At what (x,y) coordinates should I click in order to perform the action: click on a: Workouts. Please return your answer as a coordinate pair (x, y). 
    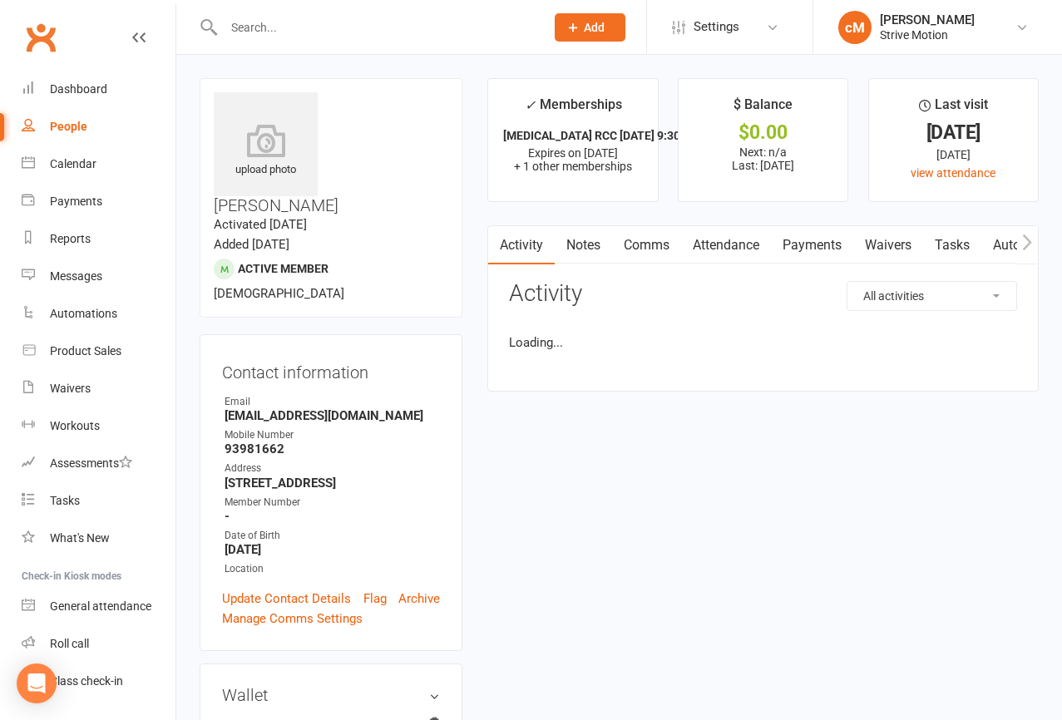
    Looking at the image, I should click on (98, 426).